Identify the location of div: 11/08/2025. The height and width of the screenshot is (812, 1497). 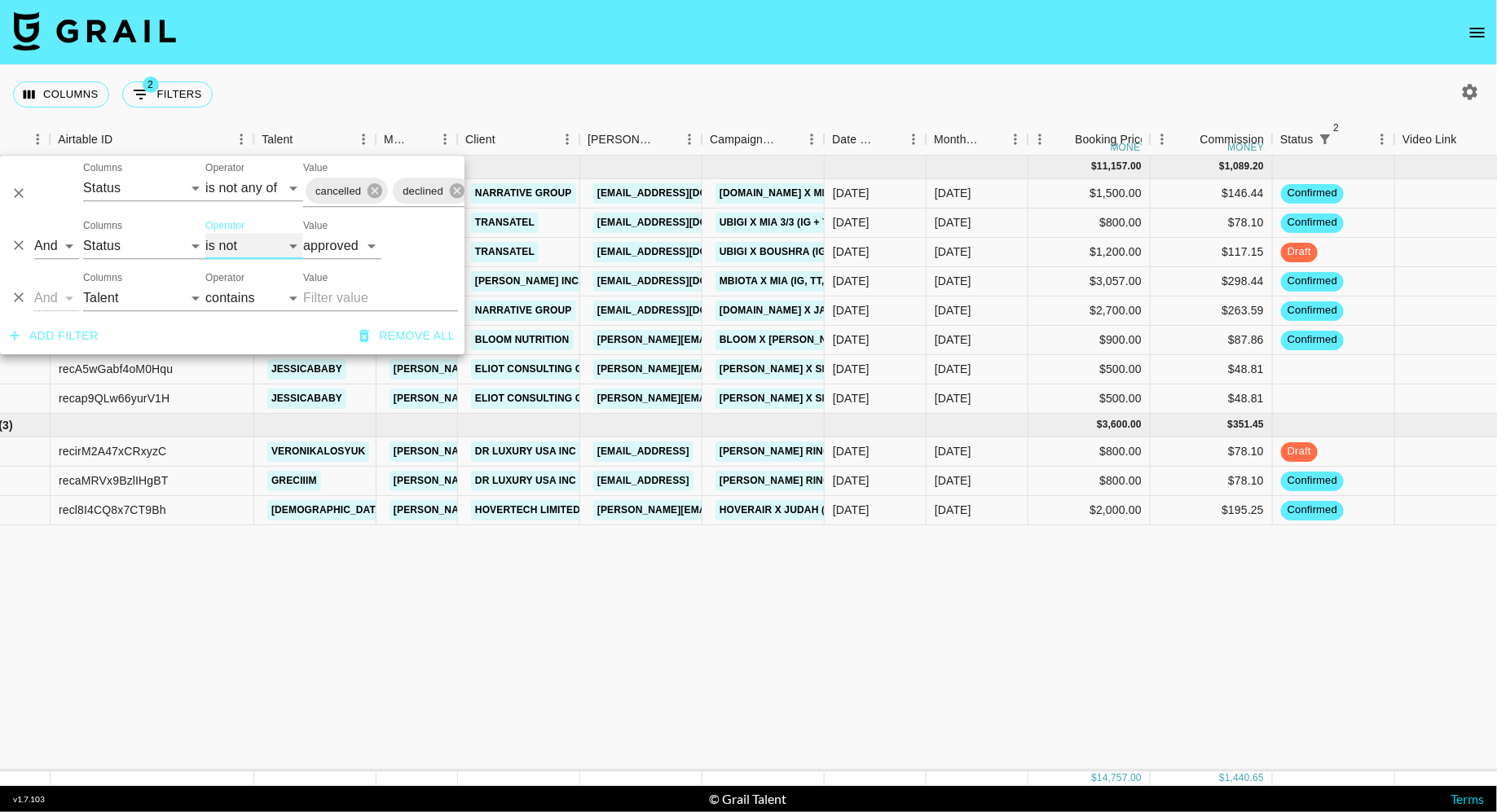
(851, 222).